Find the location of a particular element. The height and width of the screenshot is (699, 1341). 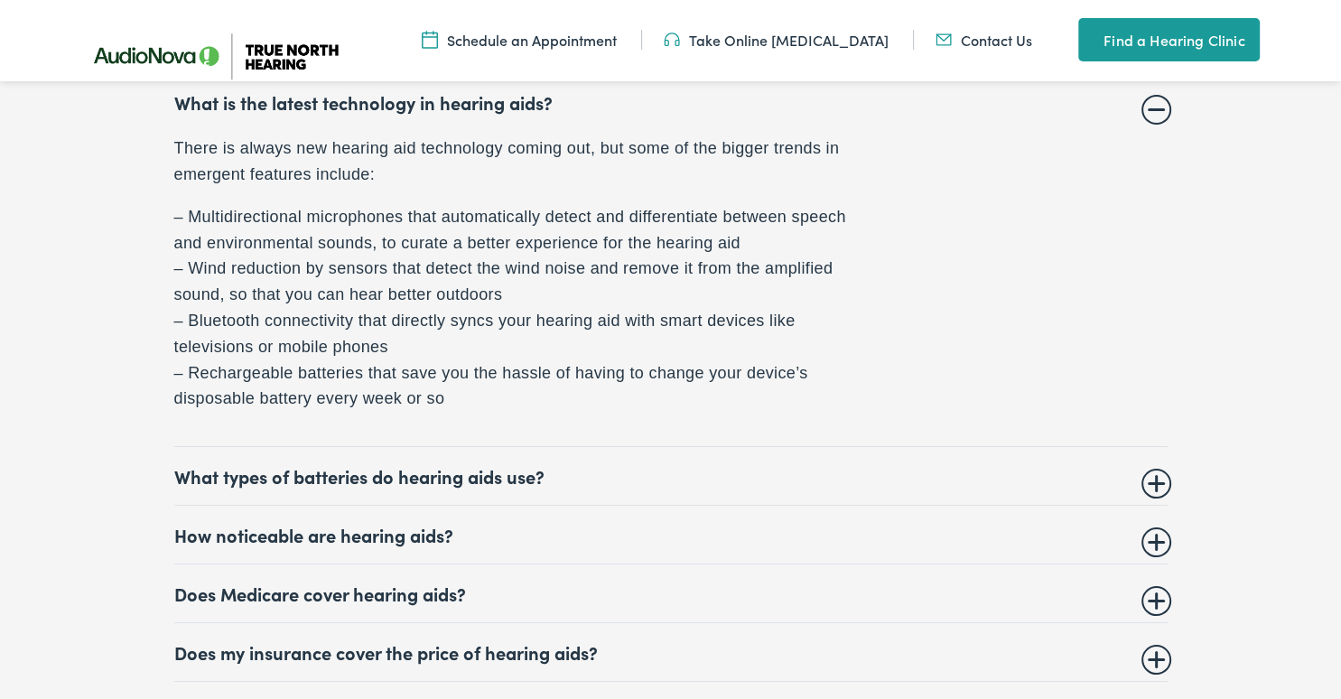

img: Mail icon in color code ffb348, used for communication purposes is located at coordinates (944, 40).